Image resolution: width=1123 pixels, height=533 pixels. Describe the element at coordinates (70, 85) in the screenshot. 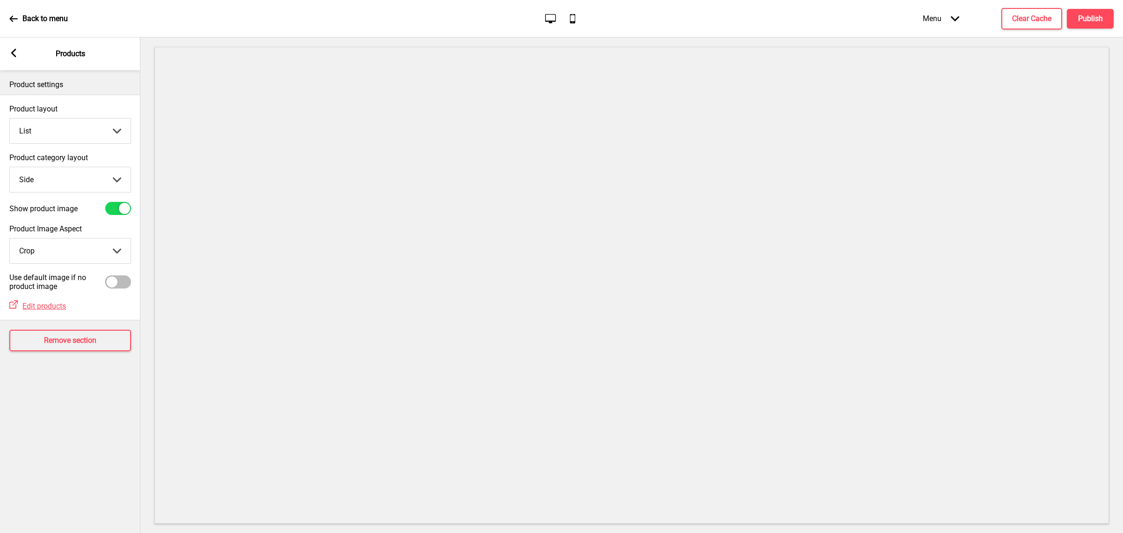

I see `p: Product settings` at that location.